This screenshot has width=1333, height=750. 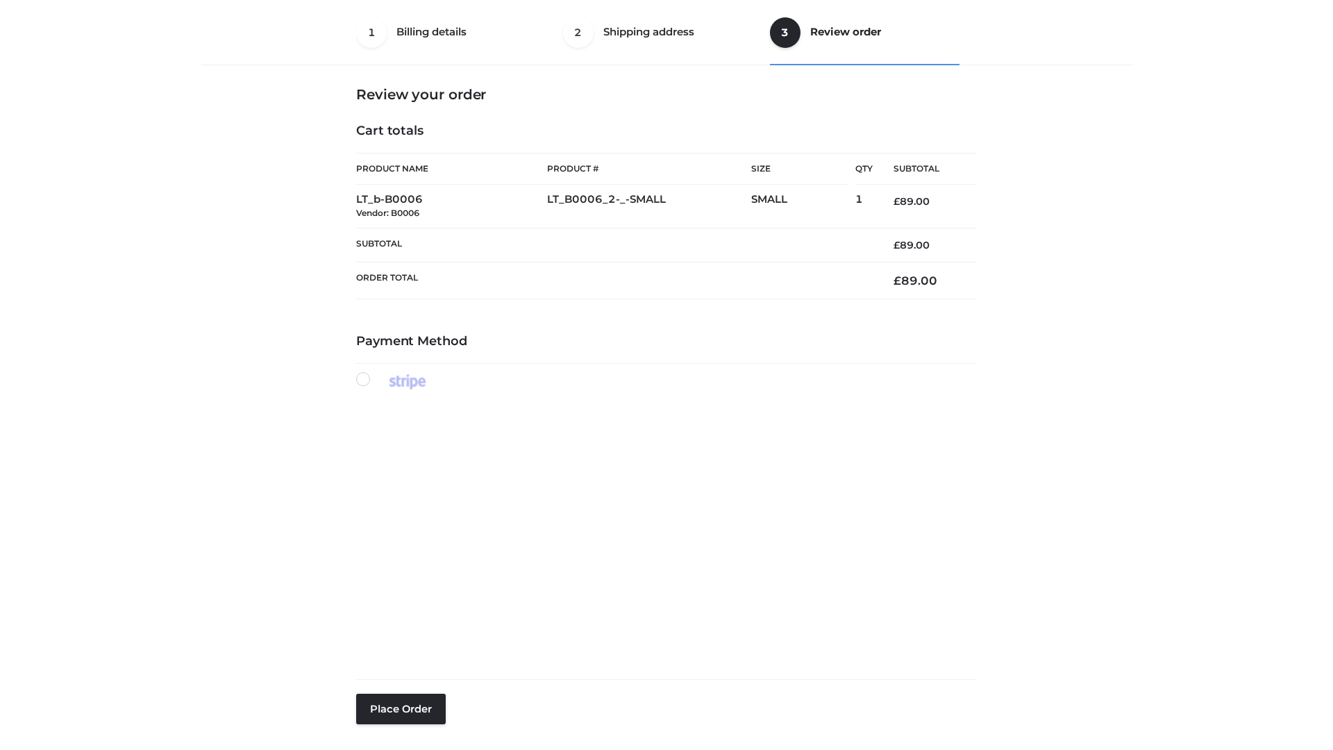 I want to click on small: Vendor: B0006, so click(x=387, y=212).